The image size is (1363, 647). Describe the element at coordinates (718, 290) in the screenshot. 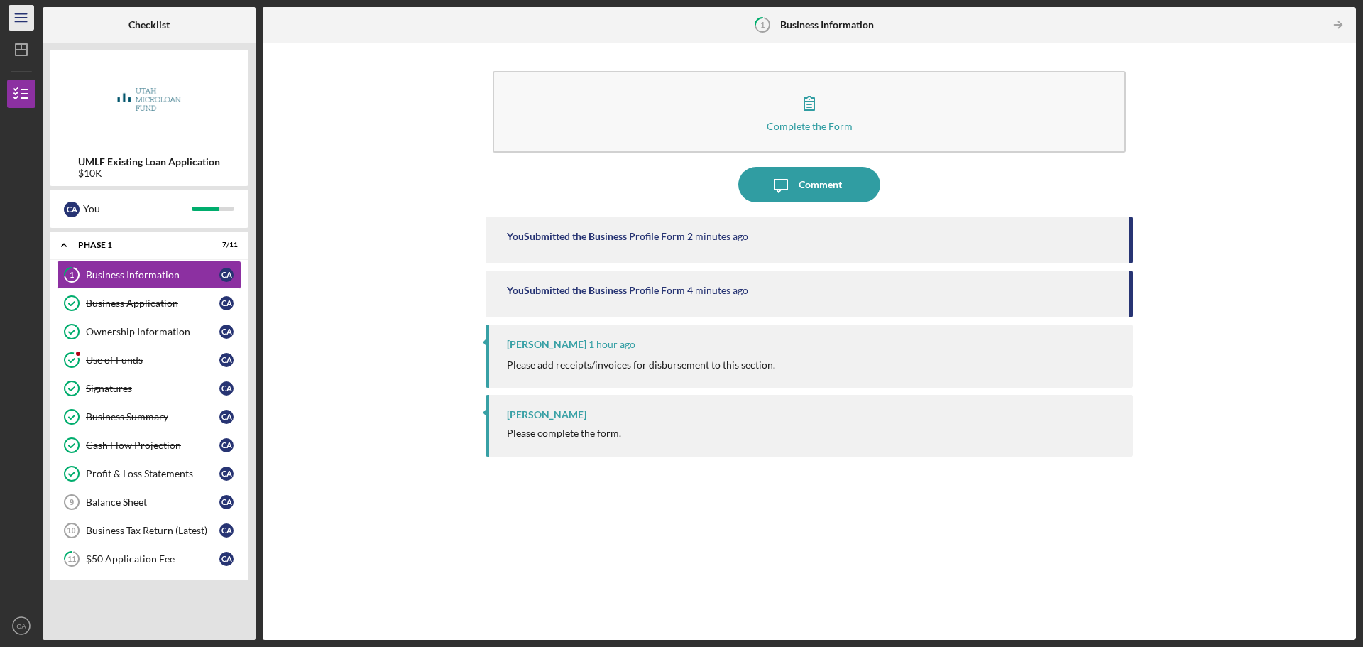

I see `time: 2025-08-21 18:16` at that location.